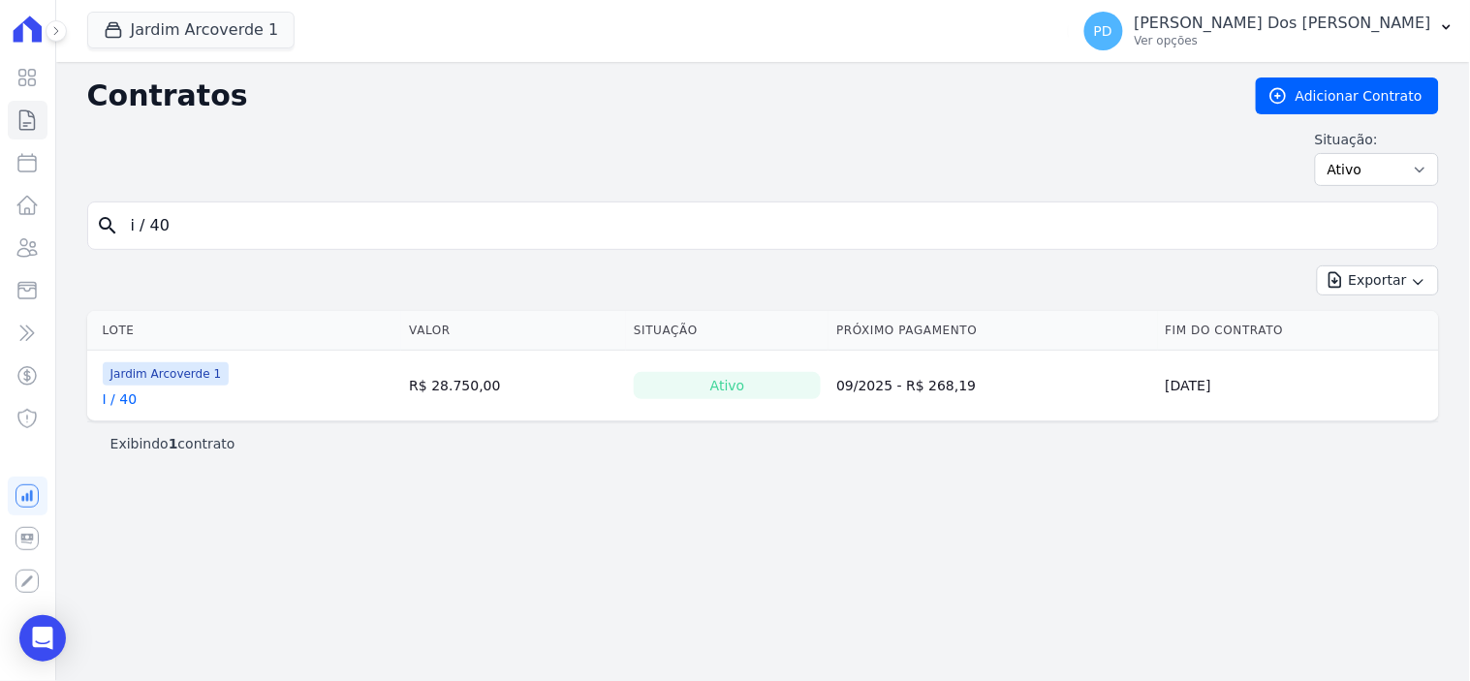  I want to click on button: Jardim Arcoverde 1, so click(191, 30).